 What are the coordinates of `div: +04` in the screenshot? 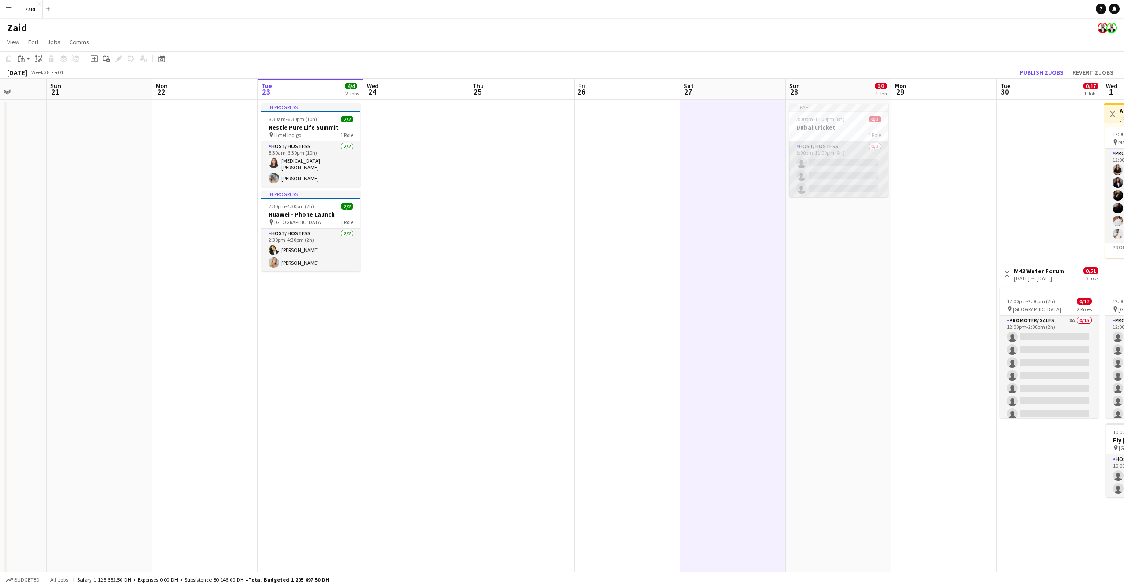 It's located at (59, 72).